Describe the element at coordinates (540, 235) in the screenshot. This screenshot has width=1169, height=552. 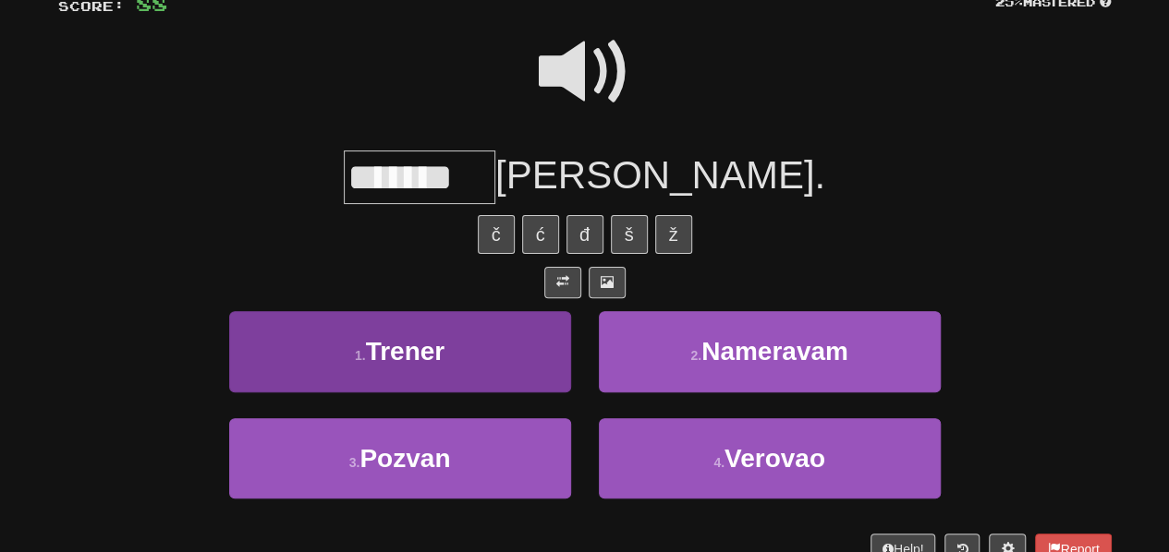
I see `button: ć` at that location.